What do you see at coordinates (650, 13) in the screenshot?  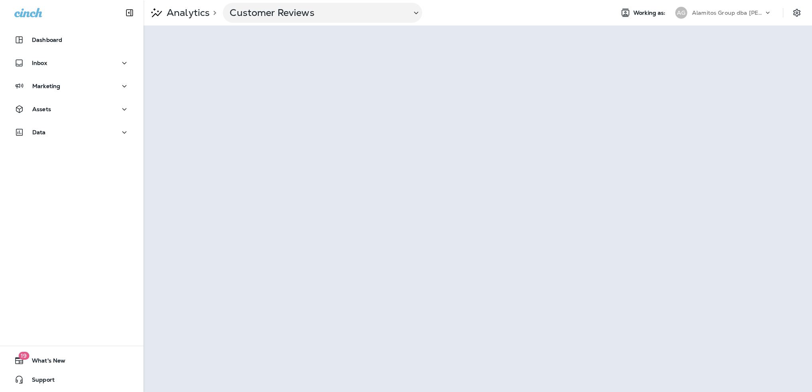 I see `span: Working as:` at bounding box center [650, 13].